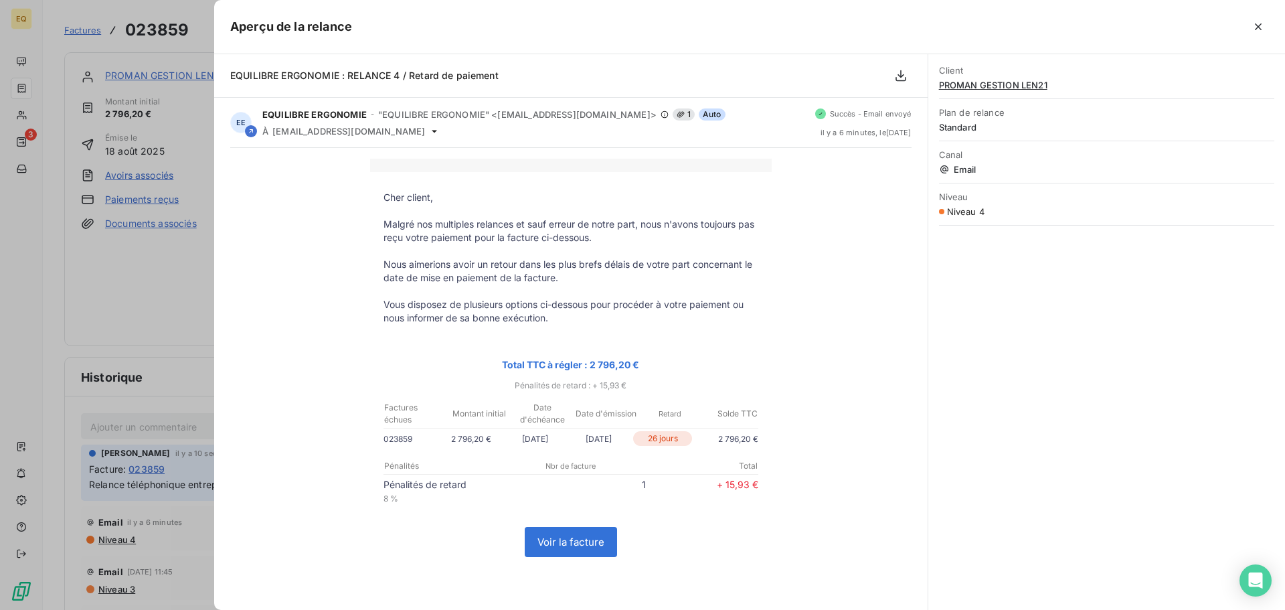 This screenshot has width=1285, height=610. I want to click on p: 023859, so click(412, 438).